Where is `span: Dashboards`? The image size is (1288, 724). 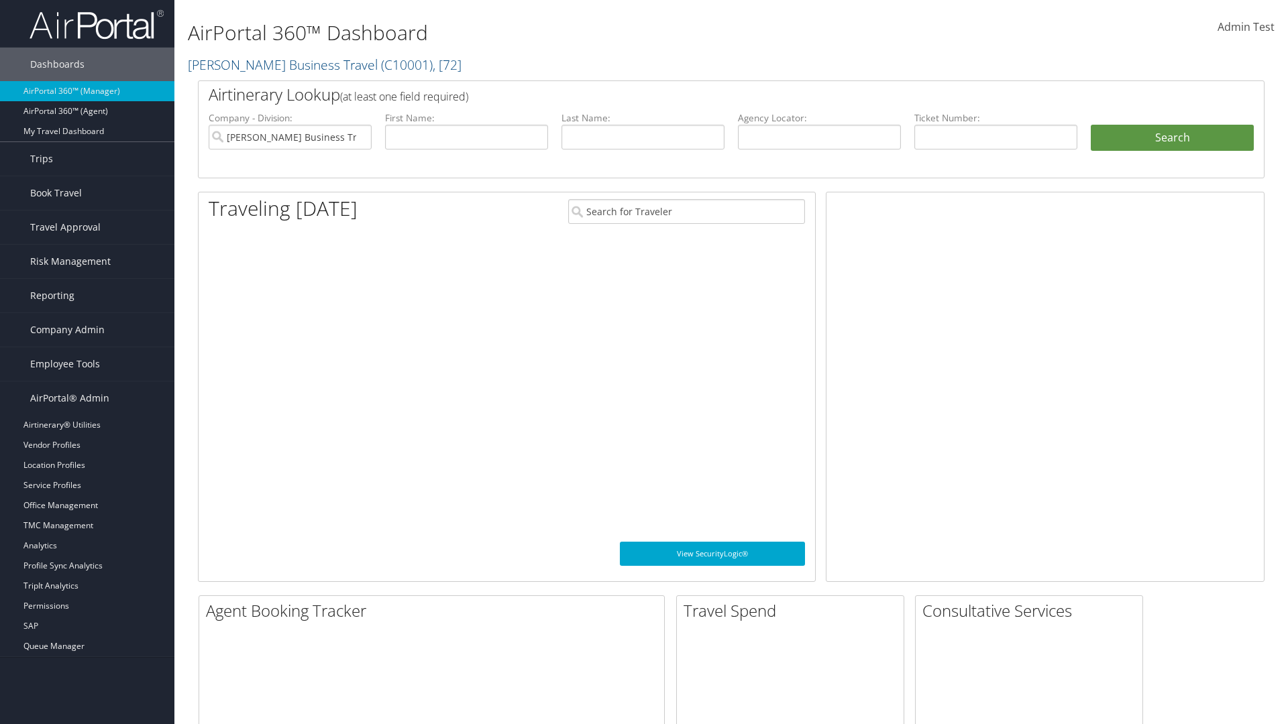
span: Dashboards is located at coordinates (57, 64).